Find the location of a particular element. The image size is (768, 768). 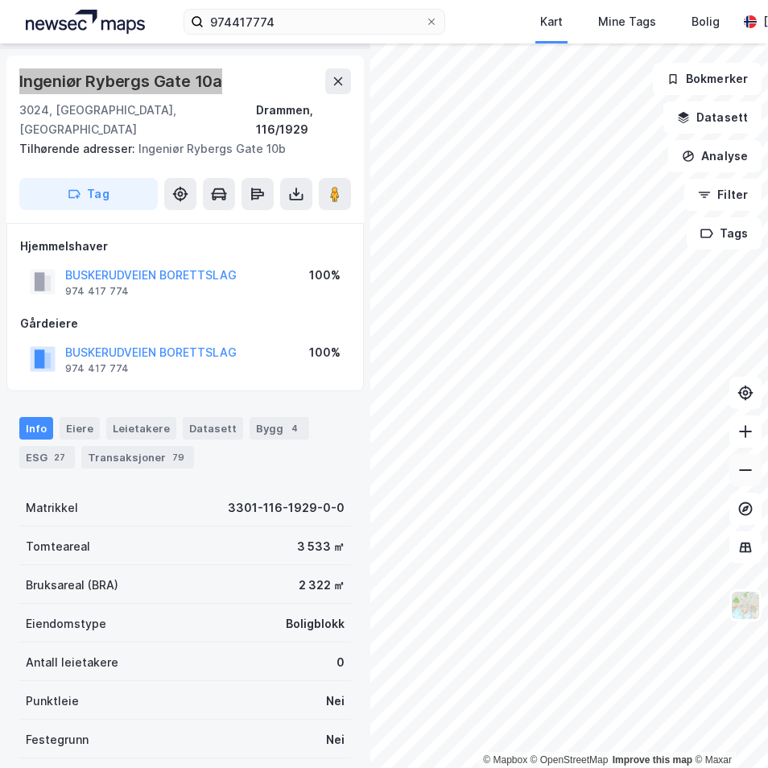

div: Hjemmelshaver is located at coordinates (185, 246).